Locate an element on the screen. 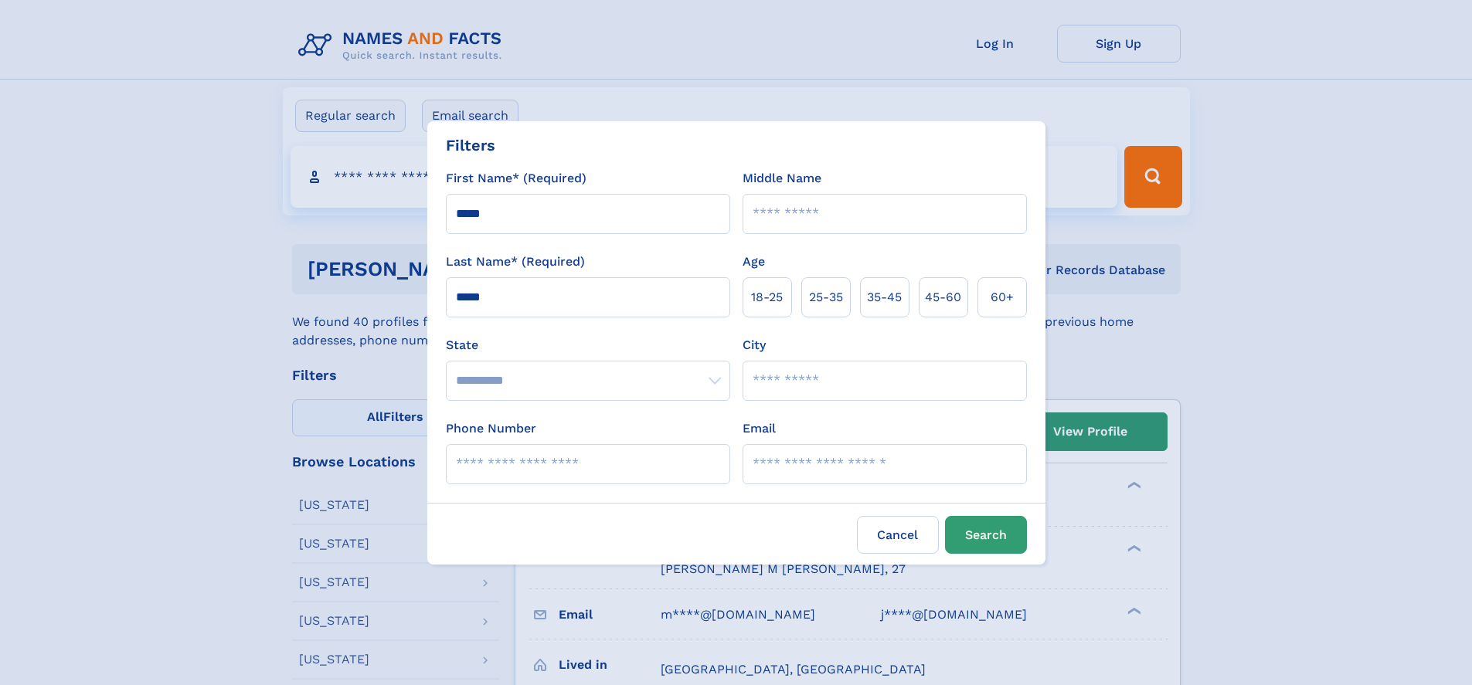  span: 25‑35 is located at coordinates (826, 298).